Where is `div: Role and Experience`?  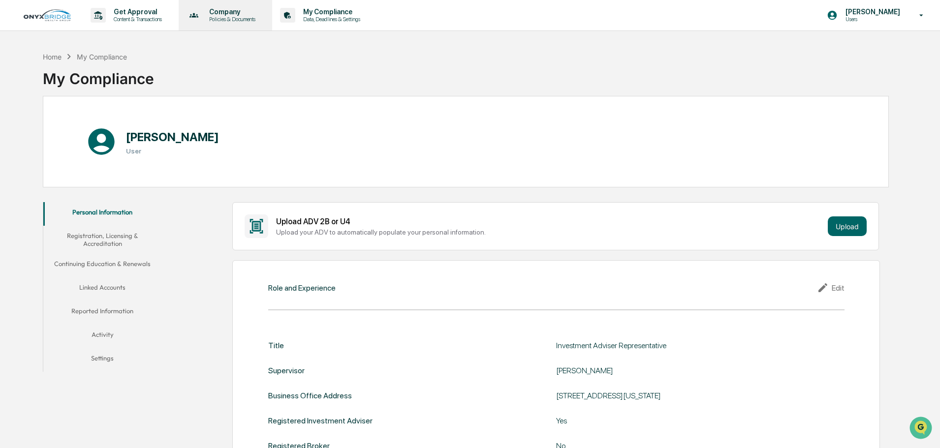 div: Role and Experience is located at coordinates (302, 288).